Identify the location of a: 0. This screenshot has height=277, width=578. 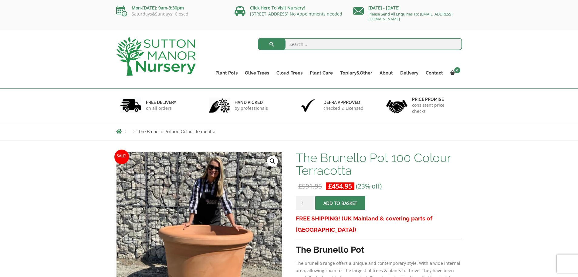
(455, 73).